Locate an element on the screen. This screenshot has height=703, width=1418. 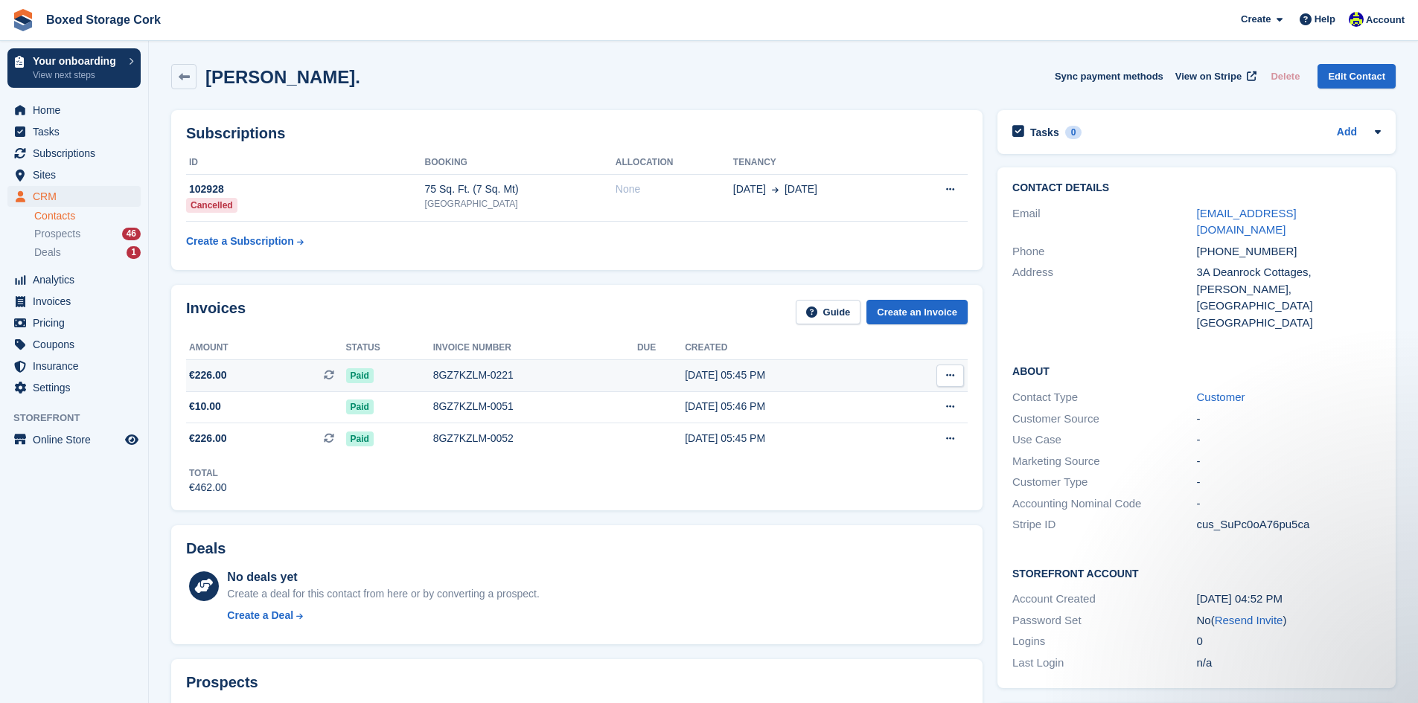
th: ID is located at coordinates (305, 163).